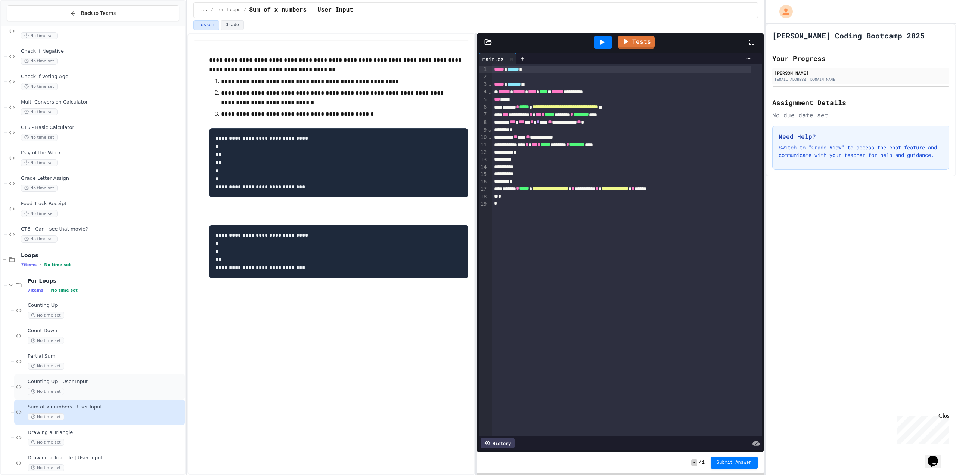 This screenshot has width=956, height=475. I want to click on span: Grade Letter Assign, so click(102, 178).